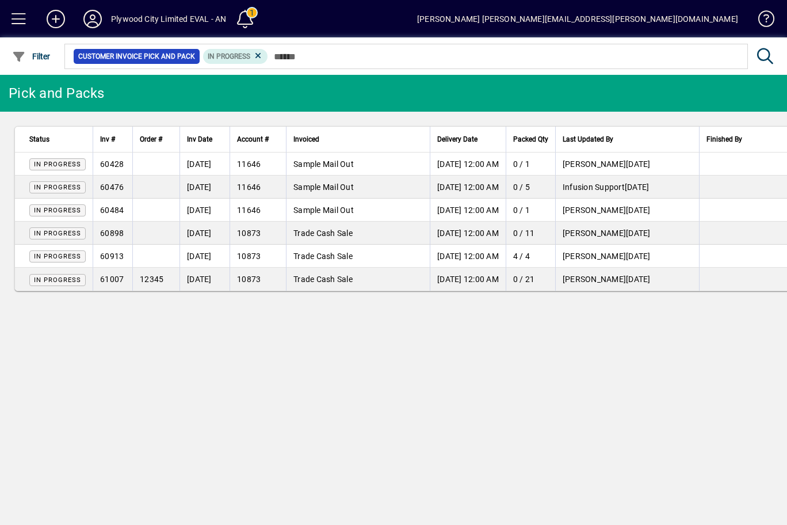  I want to click on div: Inv #, so click(113, 139).